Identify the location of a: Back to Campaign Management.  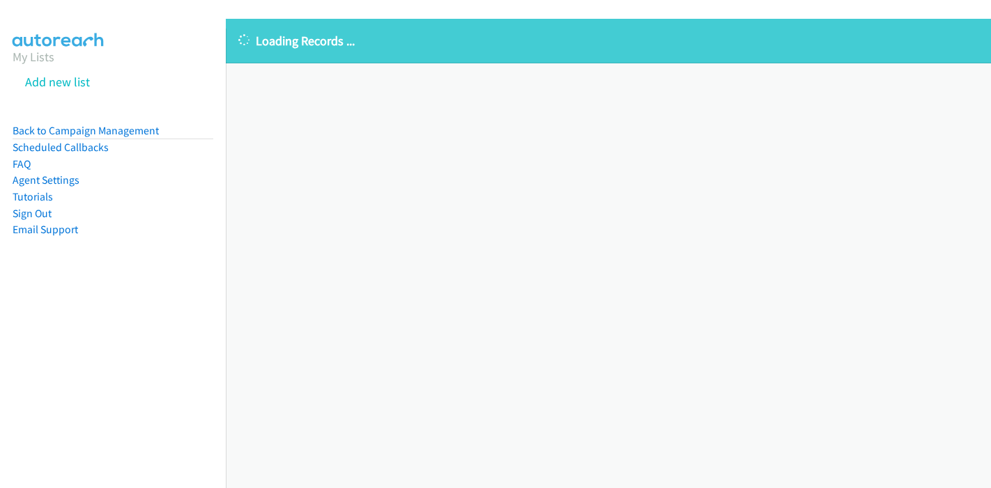
(86, 130).